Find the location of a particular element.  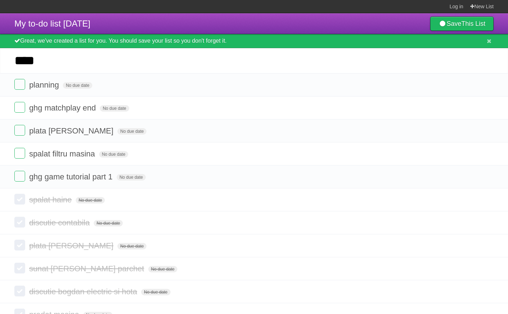

span: discutie bogdan electric si hota is located at coordinates (84, 291).